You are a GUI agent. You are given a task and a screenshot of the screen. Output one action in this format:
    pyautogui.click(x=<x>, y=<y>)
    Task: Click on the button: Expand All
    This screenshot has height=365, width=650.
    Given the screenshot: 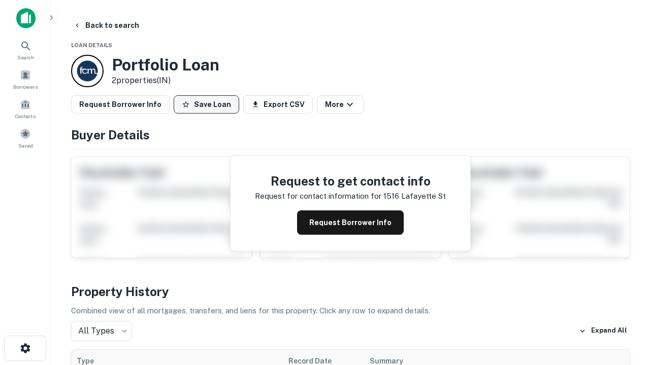 What is the action you would take?
    pyautogui.click(x=602, y=331)
    